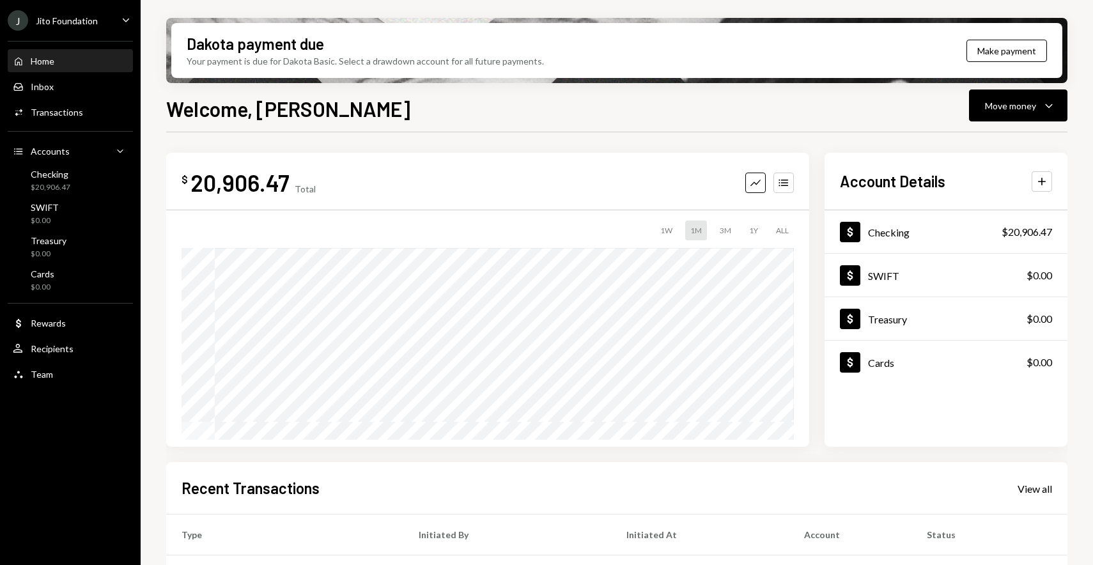 This screenshot has height=565, width=1093. Describe the element at coordinates (696, 230) in the screenshot. I see `div: 1M` at that location.